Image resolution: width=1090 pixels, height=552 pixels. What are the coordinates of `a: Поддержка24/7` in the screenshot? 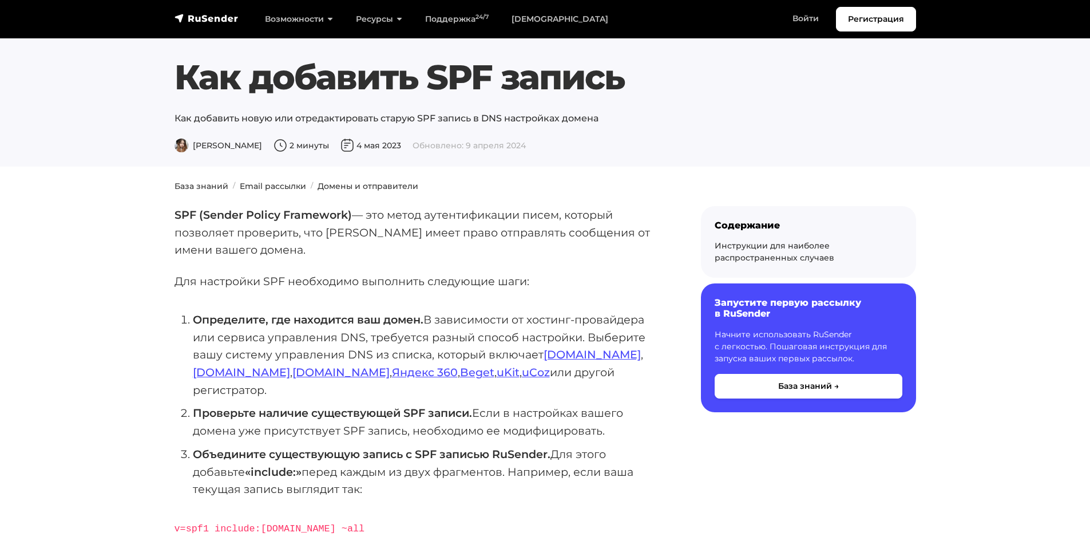 It's located at (457, 19).